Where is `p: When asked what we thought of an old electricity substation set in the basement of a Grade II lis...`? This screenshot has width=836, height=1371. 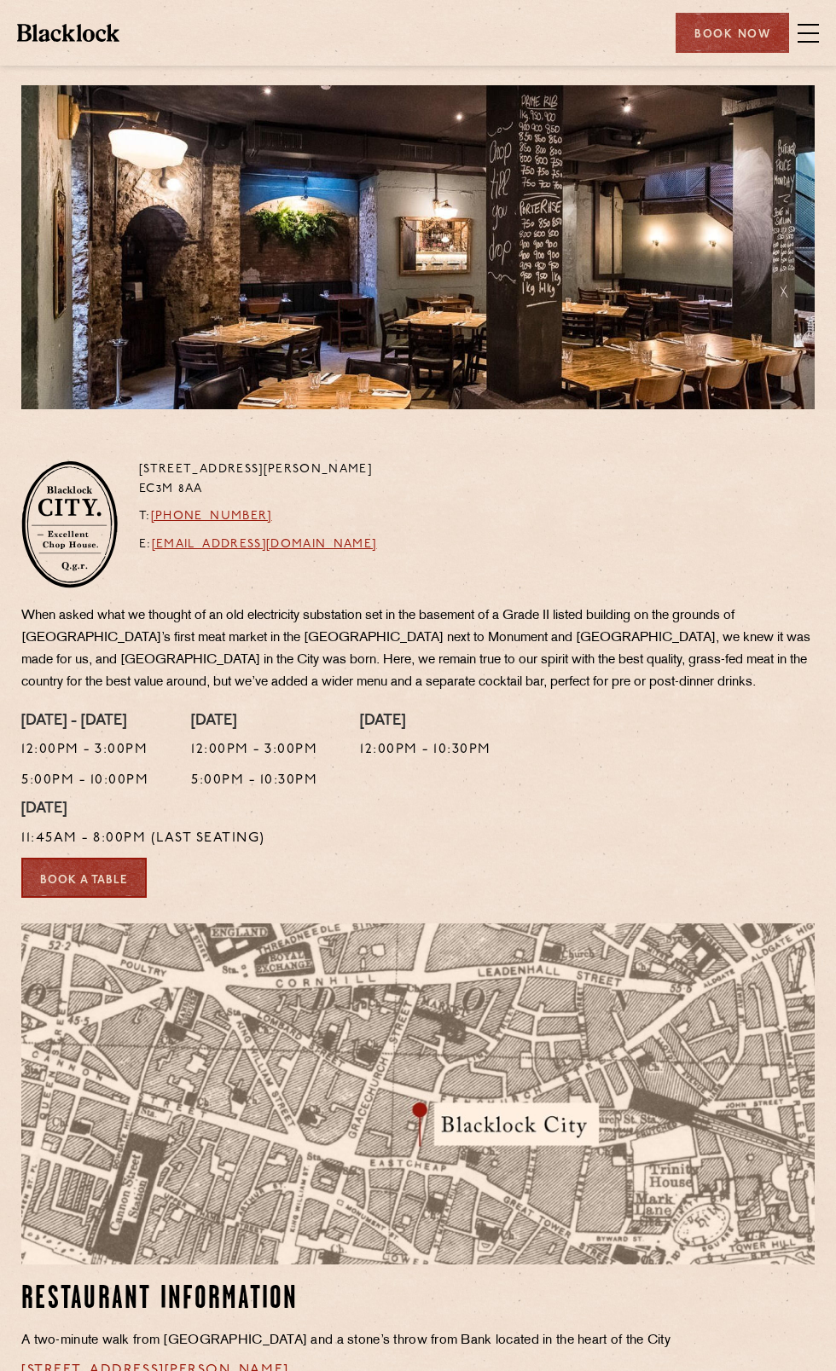
p: When asked what we thought of an old electricity substation set in the basement of a Grade II lis... is located at coordinates (418, 650).